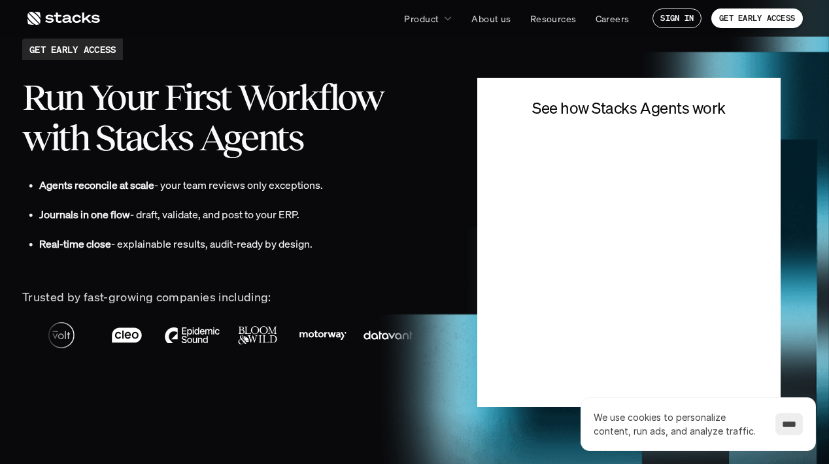  I want to click on p: Resources, so click(553, 18).